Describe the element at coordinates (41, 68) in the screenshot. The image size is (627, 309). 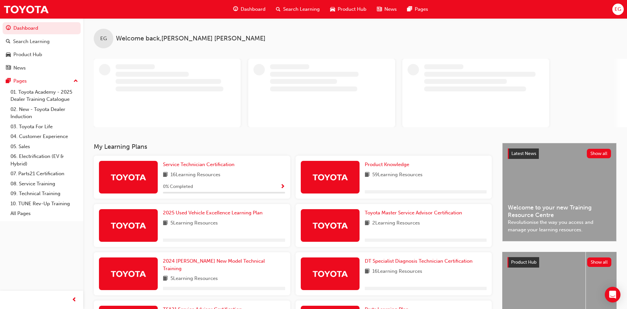
I see `a: News` at that location.